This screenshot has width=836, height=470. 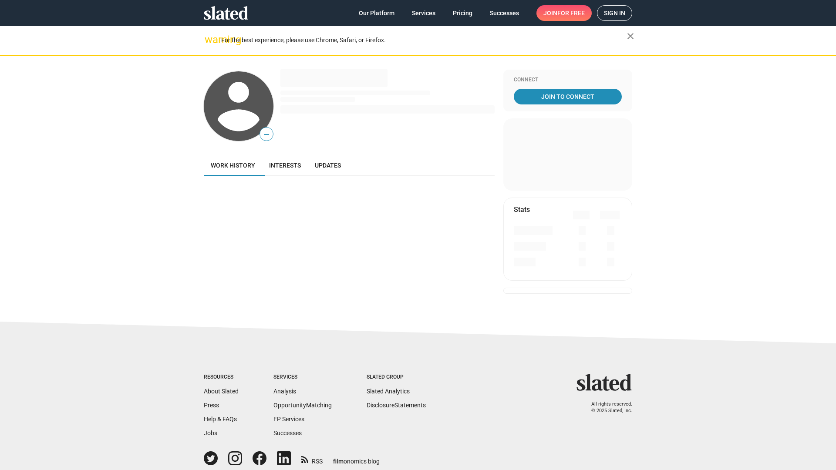 What do you see at coordinates (221, 378) in the screenshot?
I see `div: Resources` at bounding box center [221, 378].